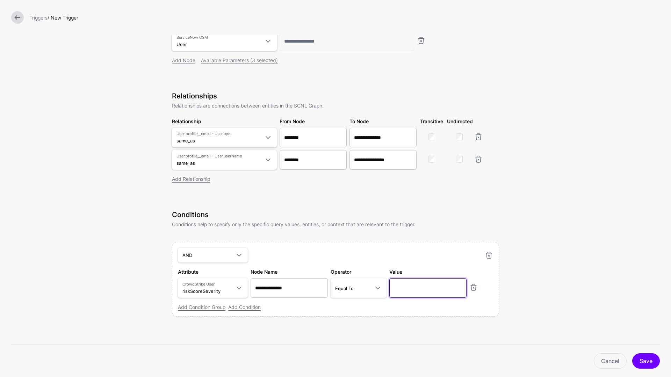 Image resolution: width=671 pixels, height=377 pixels. Describe the element at coordinates (341, 272) in the screenshot. I see `label: Operator` at that location.